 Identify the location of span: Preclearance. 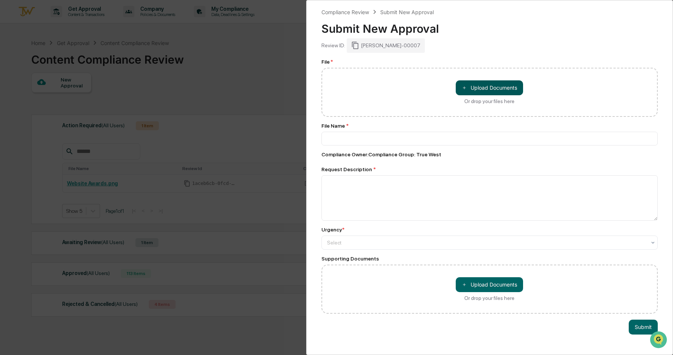
(31, 97).